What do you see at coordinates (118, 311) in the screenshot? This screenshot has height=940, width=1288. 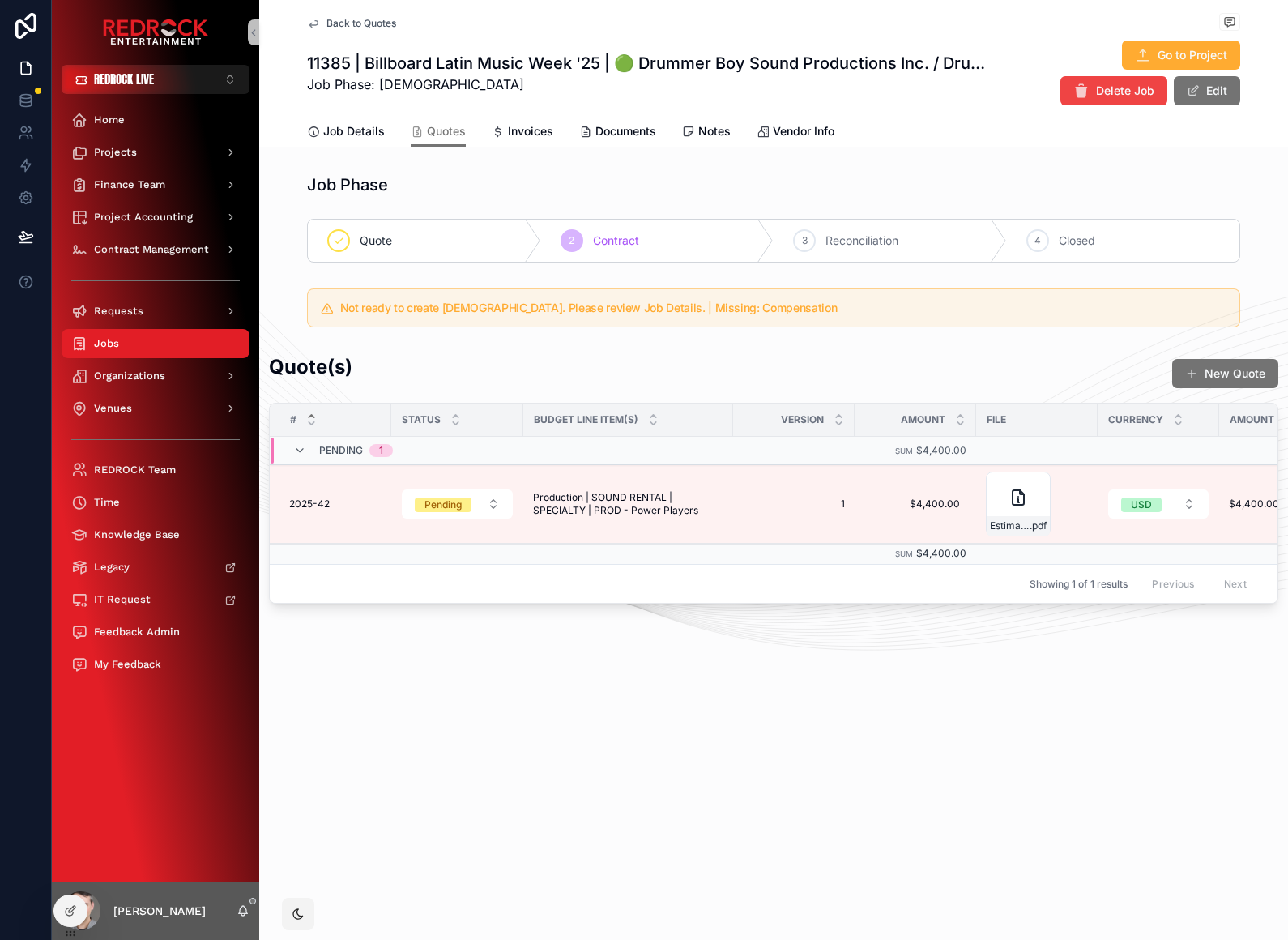 I see `span: Requests` at bounding box center [118, 311].